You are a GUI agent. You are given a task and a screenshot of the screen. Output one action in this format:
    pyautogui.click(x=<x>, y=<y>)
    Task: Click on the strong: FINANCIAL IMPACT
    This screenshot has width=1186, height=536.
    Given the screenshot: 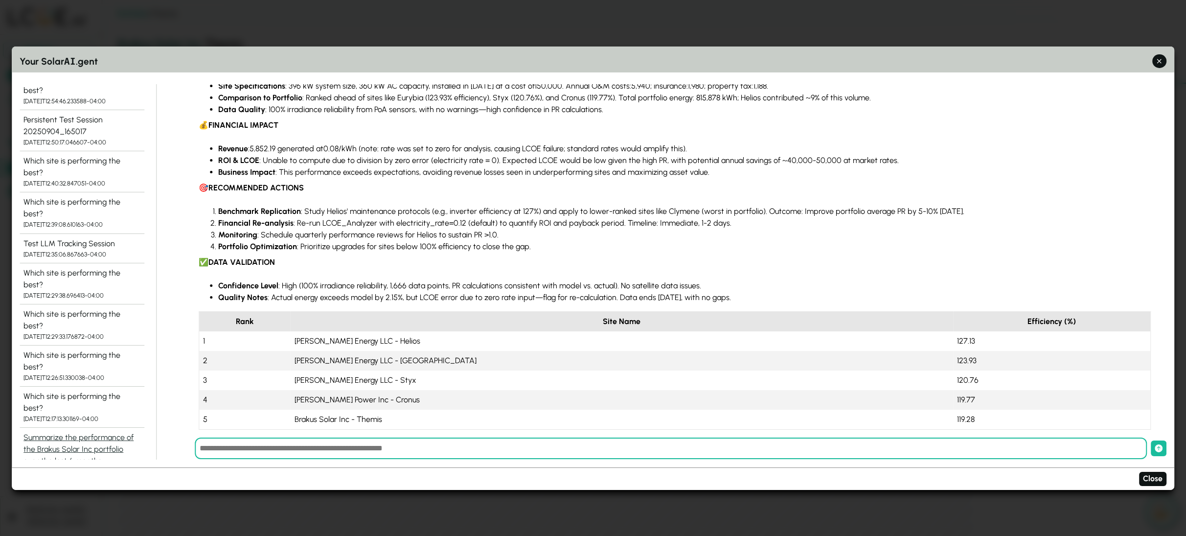 What is the action you would take?
    pyautogui.click(x=243, y=125)
    